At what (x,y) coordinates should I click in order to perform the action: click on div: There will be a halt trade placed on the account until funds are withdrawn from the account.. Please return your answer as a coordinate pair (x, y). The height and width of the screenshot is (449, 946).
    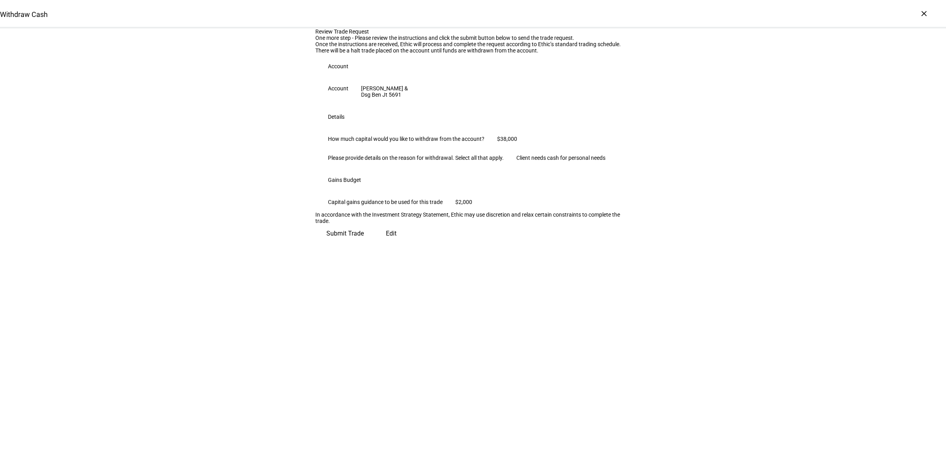
    Looking at the image, I should click on (473, 50).